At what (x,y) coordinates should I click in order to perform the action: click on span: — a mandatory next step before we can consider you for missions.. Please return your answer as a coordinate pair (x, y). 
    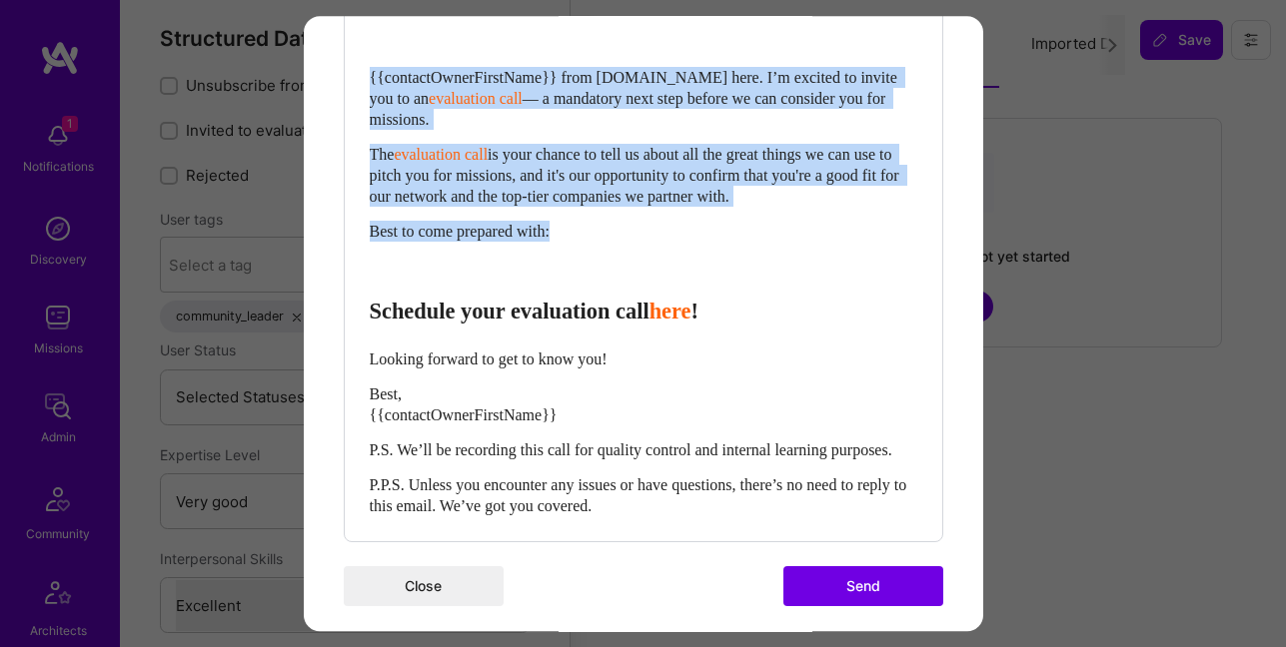
    Looking at the image, I should click on (629, 109).